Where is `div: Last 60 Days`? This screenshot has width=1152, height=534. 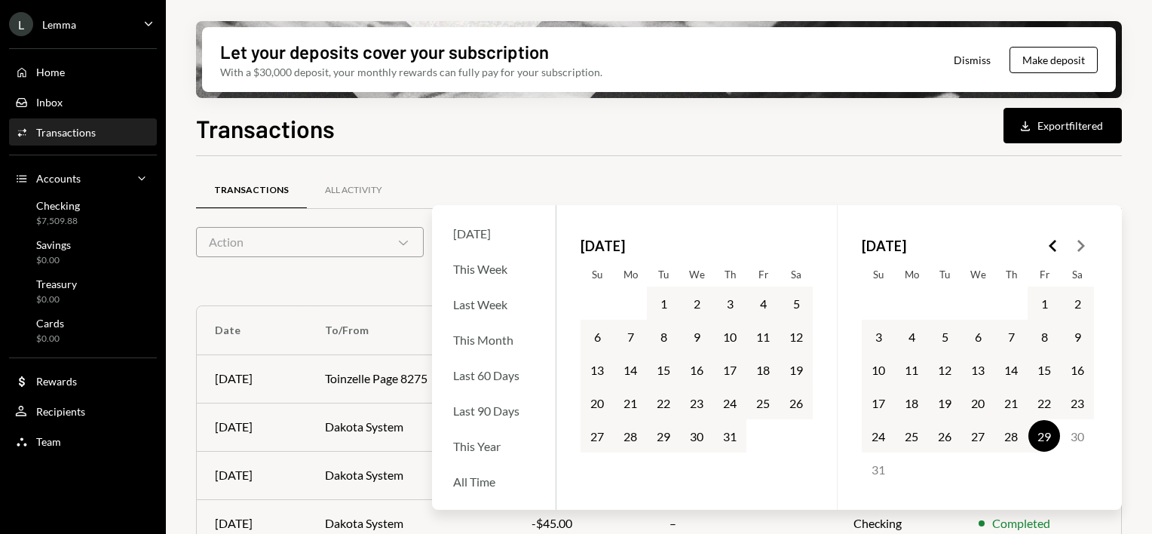 div: Last 60 Days is located at coordinates (494, 375).